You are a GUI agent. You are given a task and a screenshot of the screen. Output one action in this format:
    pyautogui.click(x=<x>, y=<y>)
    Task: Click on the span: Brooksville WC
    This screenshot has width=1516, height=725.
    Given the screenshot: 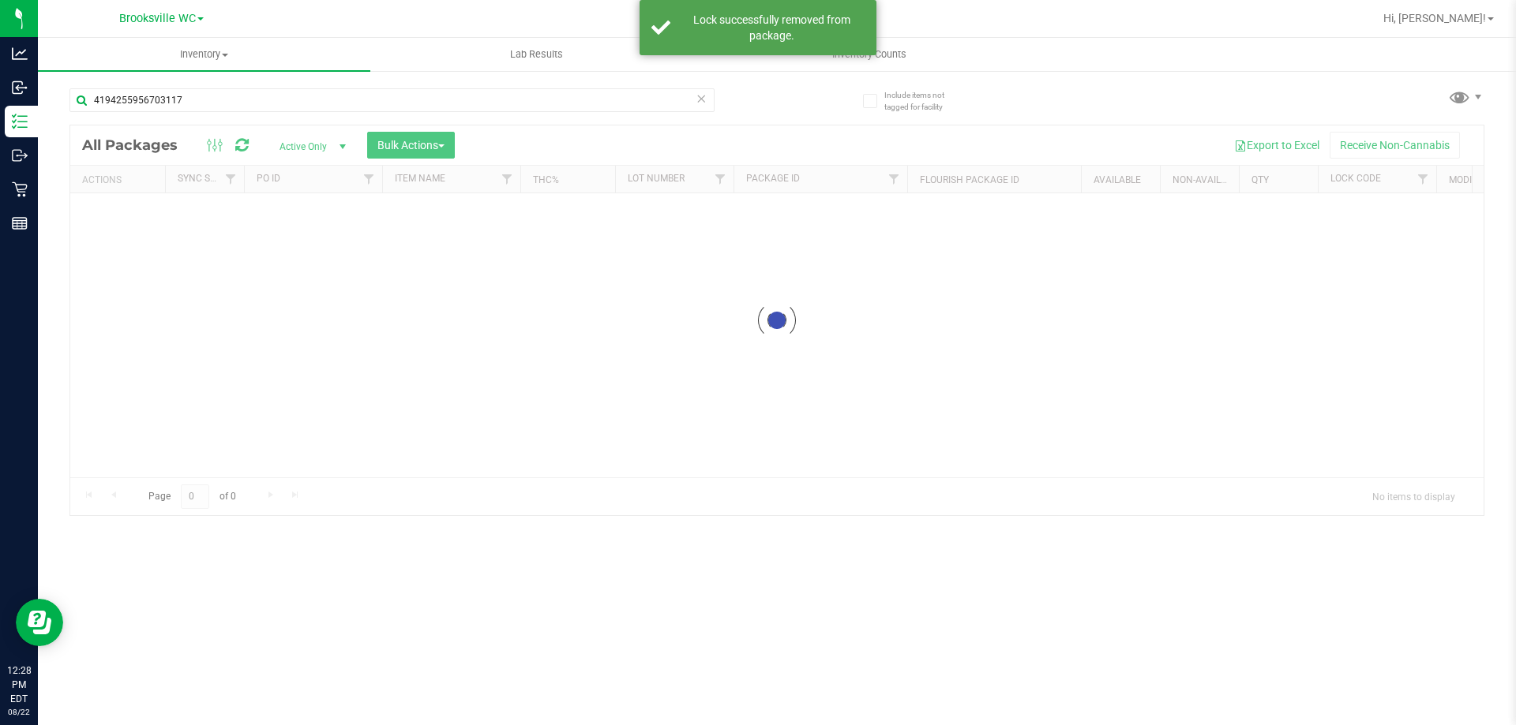 What is the action you would take?
    pyautogui.click(x=157, y=18)
    